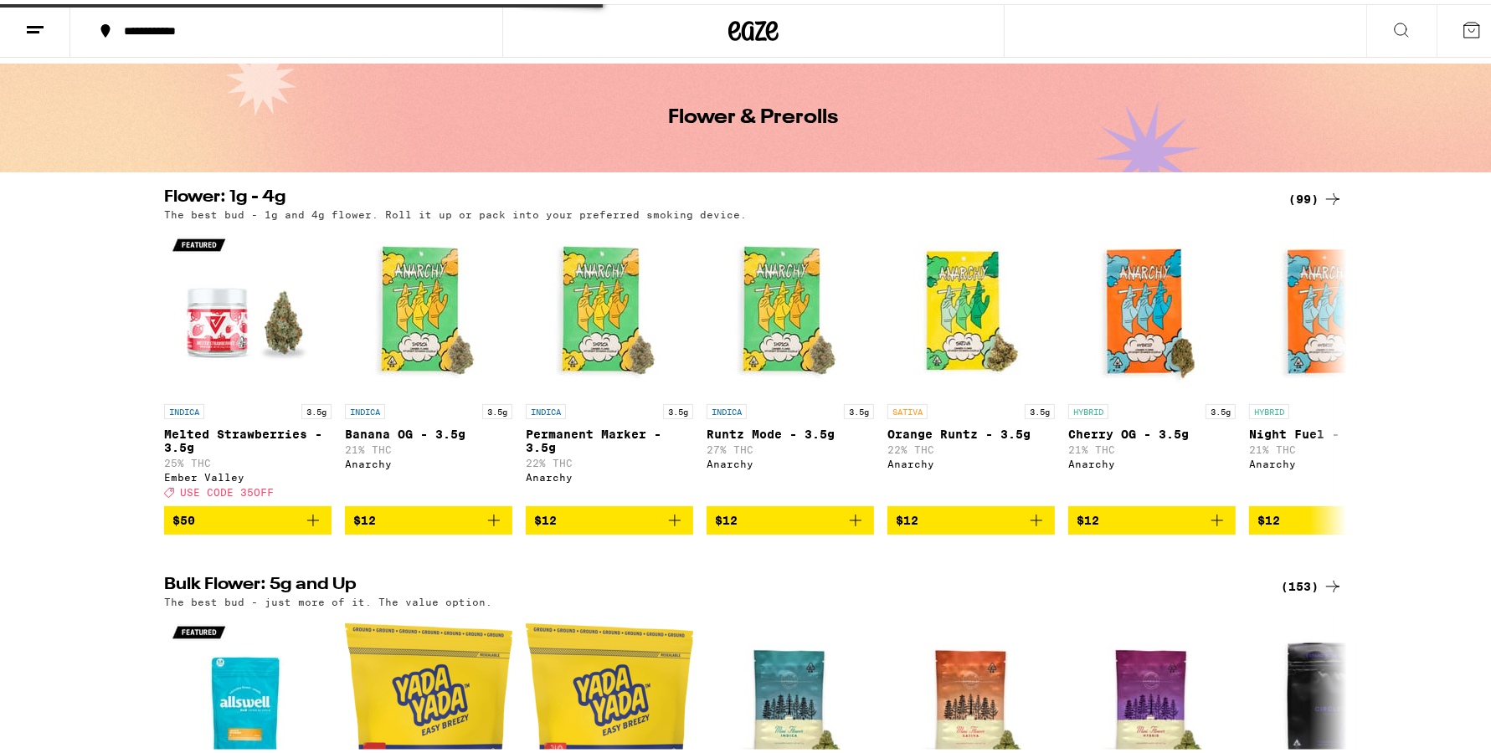 The height and width of the screenshot is (753, 1491). Describe the element at coordinates (1312, 583) in the screenshot. I see `div: (153)` at that location.